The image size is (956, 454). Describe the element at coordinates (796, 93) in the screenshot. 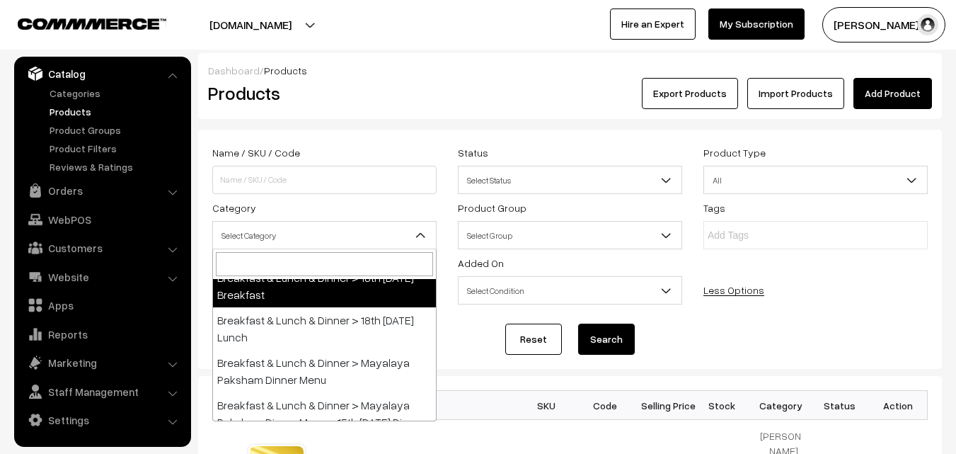

I see `a: Import Products` at that location.